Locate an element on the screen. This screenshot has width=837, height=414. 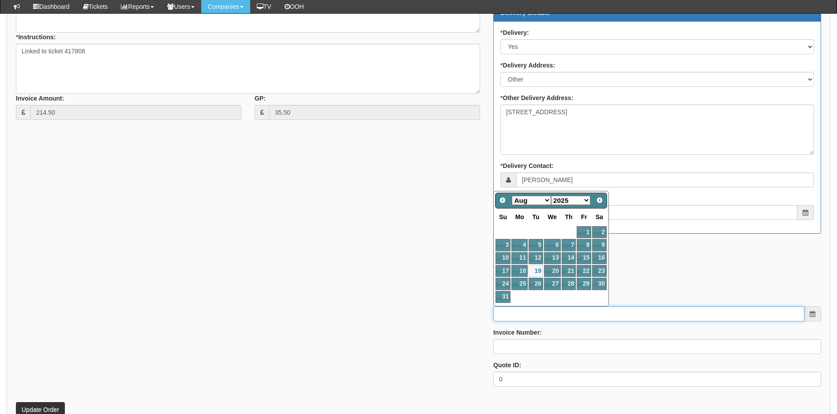
a: 15 is located at coordinates (584, 258).